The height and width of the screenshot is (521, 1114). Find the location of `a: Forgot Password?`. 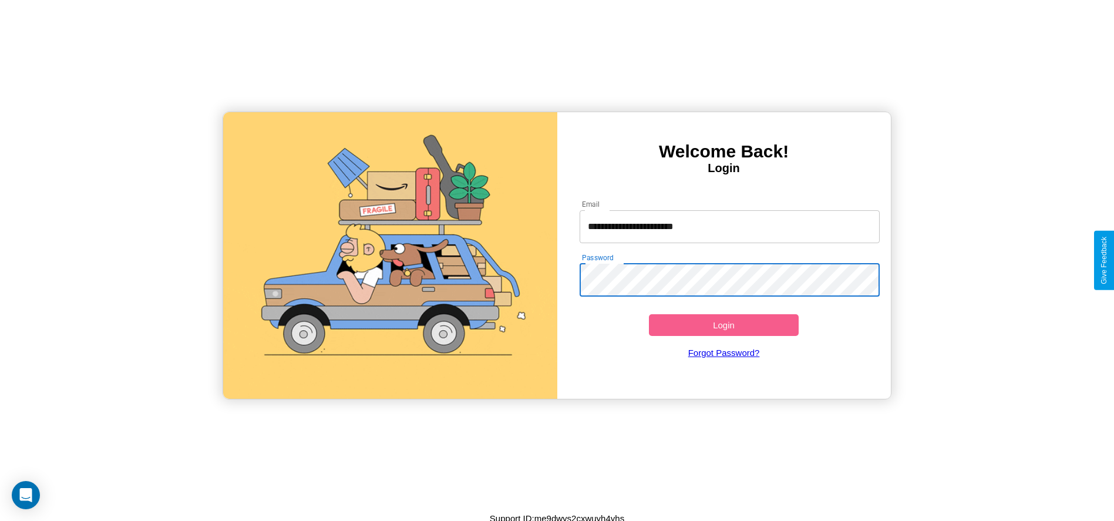

a: Forgot Password? is located at coordinates (724, 352).